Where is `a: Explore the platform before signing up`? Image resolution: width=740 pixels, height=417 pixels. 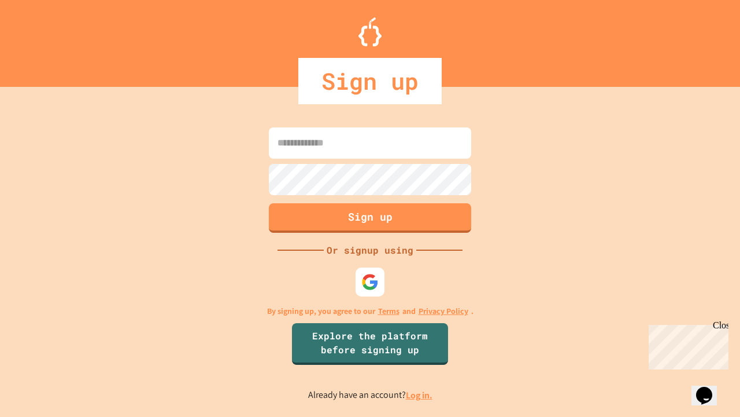
a: Explore the platform before signing up is located at coordinates (370, 344).